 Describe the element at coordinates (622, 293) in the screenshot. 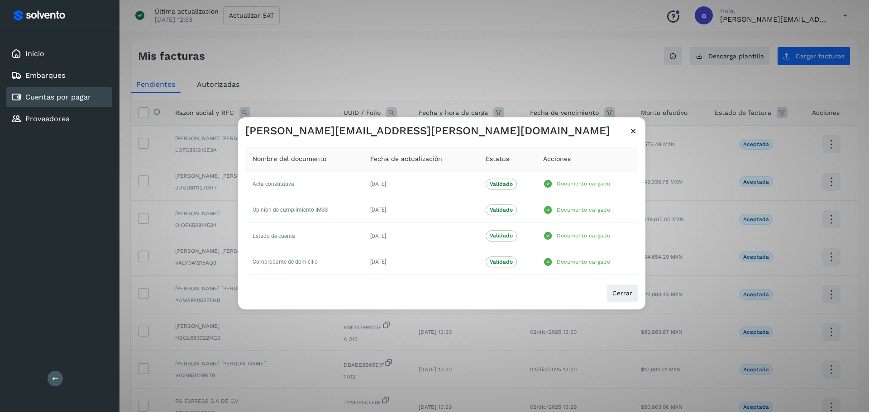

I see `button: Cerrar` at that location.